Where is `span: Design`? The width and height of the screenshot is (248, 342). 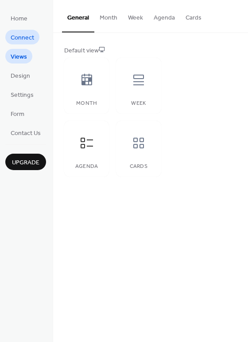 span: Design is located at coordinates (20, 76).